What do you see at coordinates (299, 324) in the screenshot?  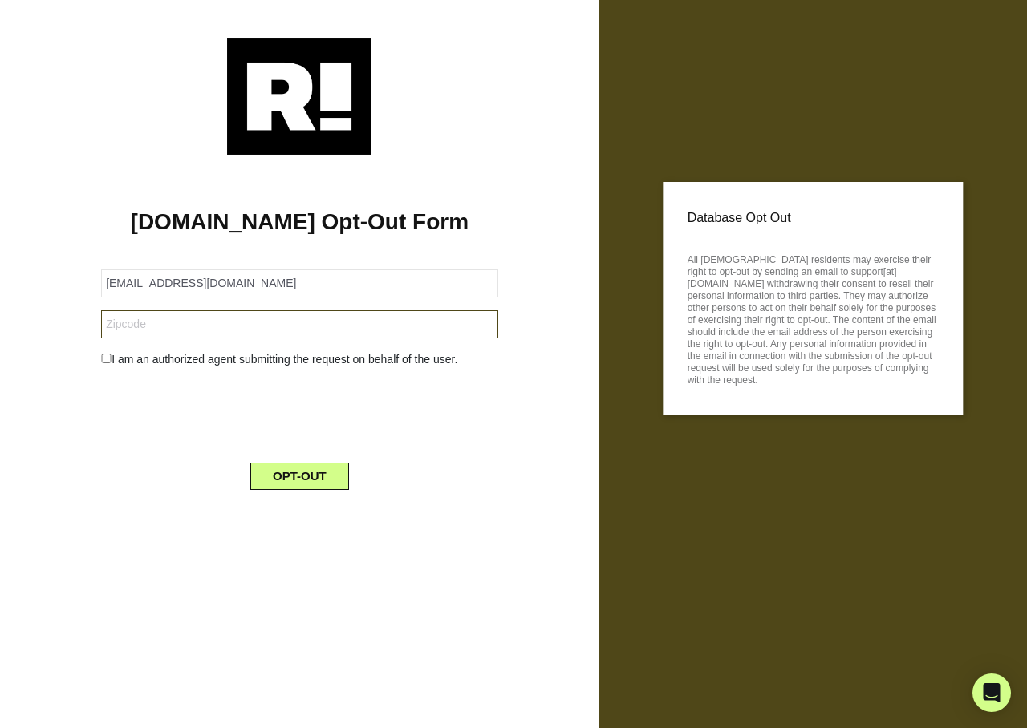 I see `input: Zipcode` at bounding box center [299, 324].